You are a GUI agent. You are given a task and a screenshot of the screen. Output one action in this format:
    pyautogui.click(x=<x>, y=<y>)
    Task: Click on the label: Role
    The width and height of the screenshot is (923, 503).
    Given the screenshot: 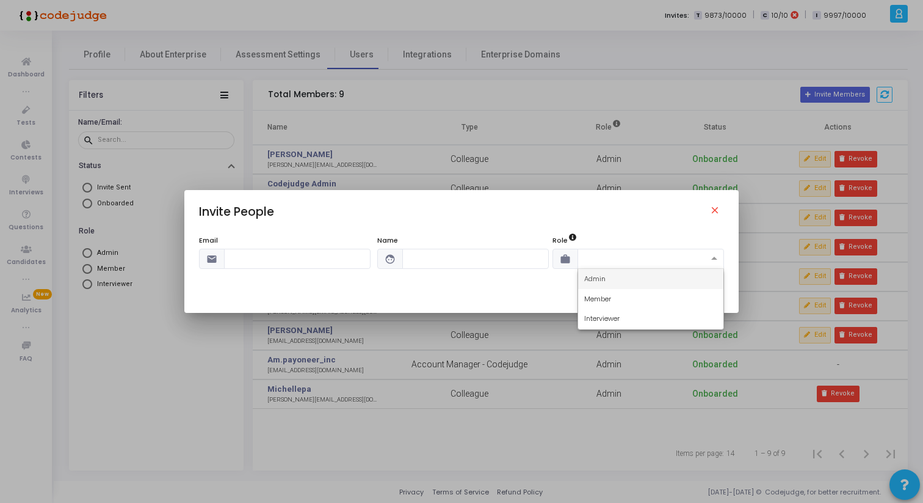 What is the action you would take?
    pyautogui.click(x=565, y=240)
    